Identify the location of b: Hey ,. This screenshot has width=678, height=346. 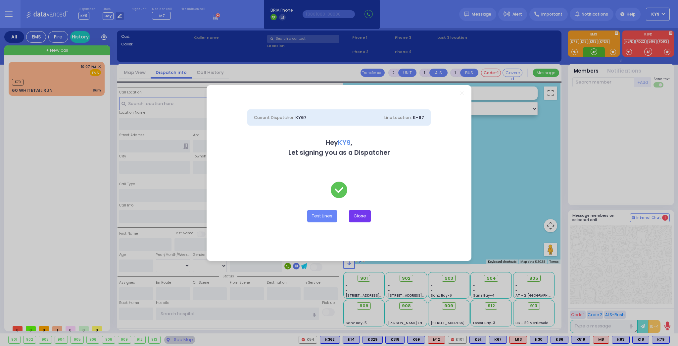
(339, 142).